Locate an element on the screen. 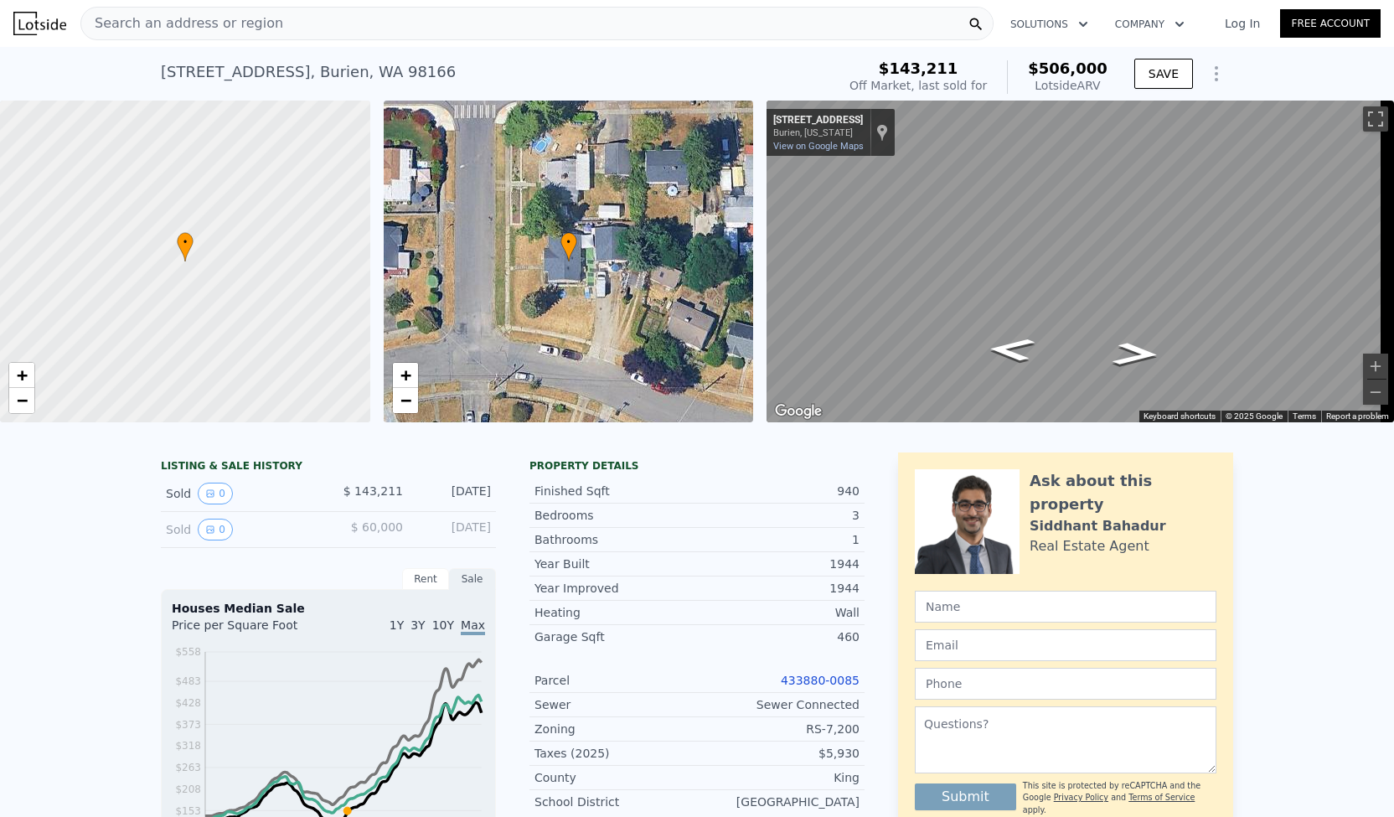  path: Go North, 8th Ave SW is located at coordinates (1010, 349).